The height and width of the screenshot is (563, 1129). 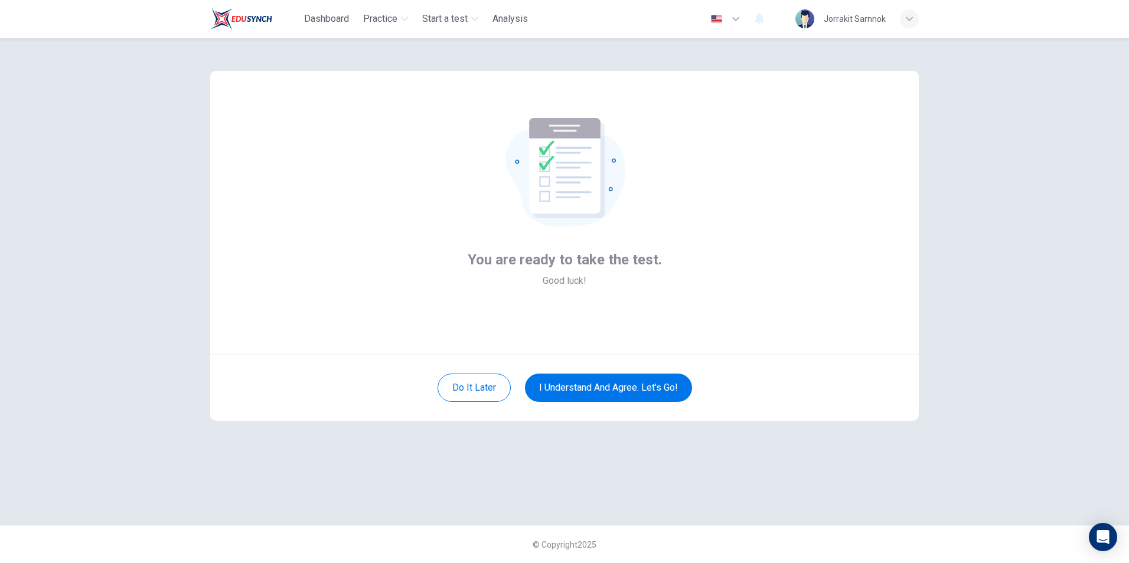 I want to click on img: Train Test logo, so click(x=241, y=19).